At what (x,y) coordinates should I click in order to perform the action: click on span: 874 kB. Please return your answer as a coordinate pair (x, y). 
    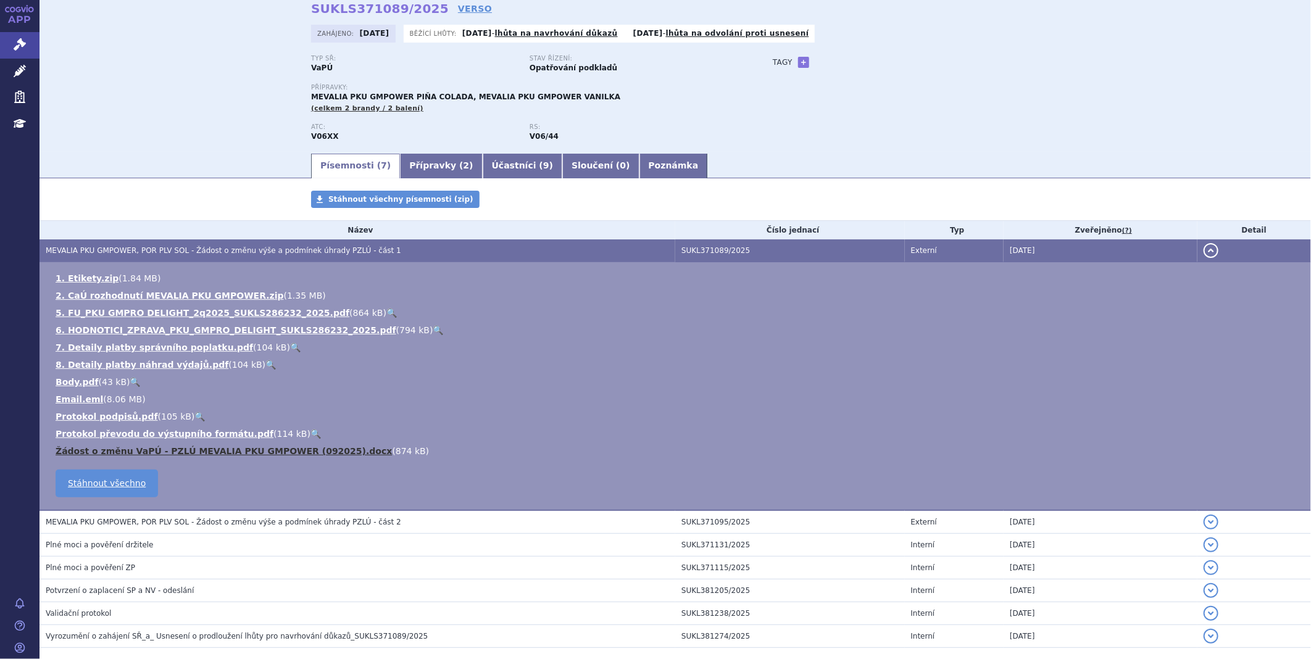
    Looking at the image, I should click on (410, 451).